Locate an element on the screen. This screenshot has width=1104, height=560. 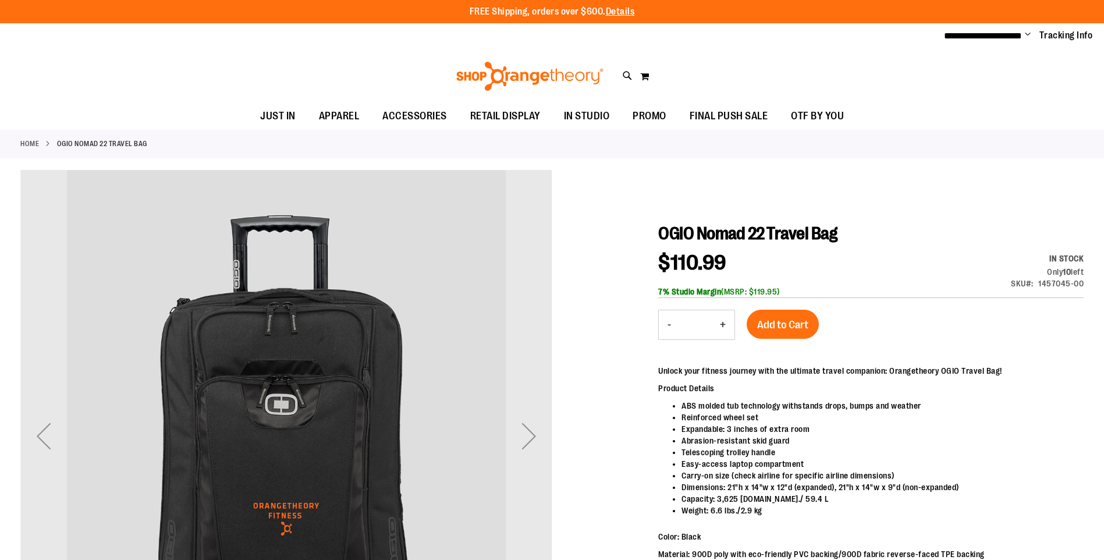
p: Color: Black is located at coordinates (830, 537).